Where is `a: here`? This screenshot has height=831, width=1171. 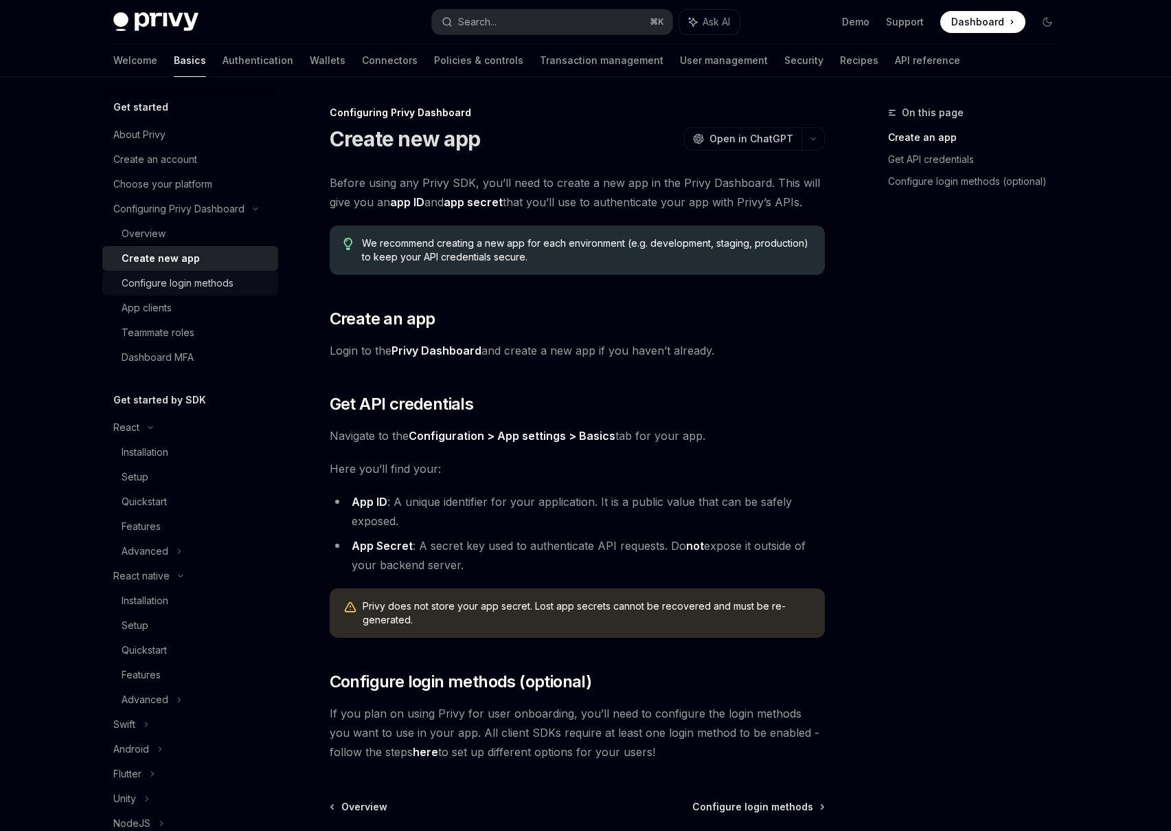
a: here is located at coordinates (425, 752).